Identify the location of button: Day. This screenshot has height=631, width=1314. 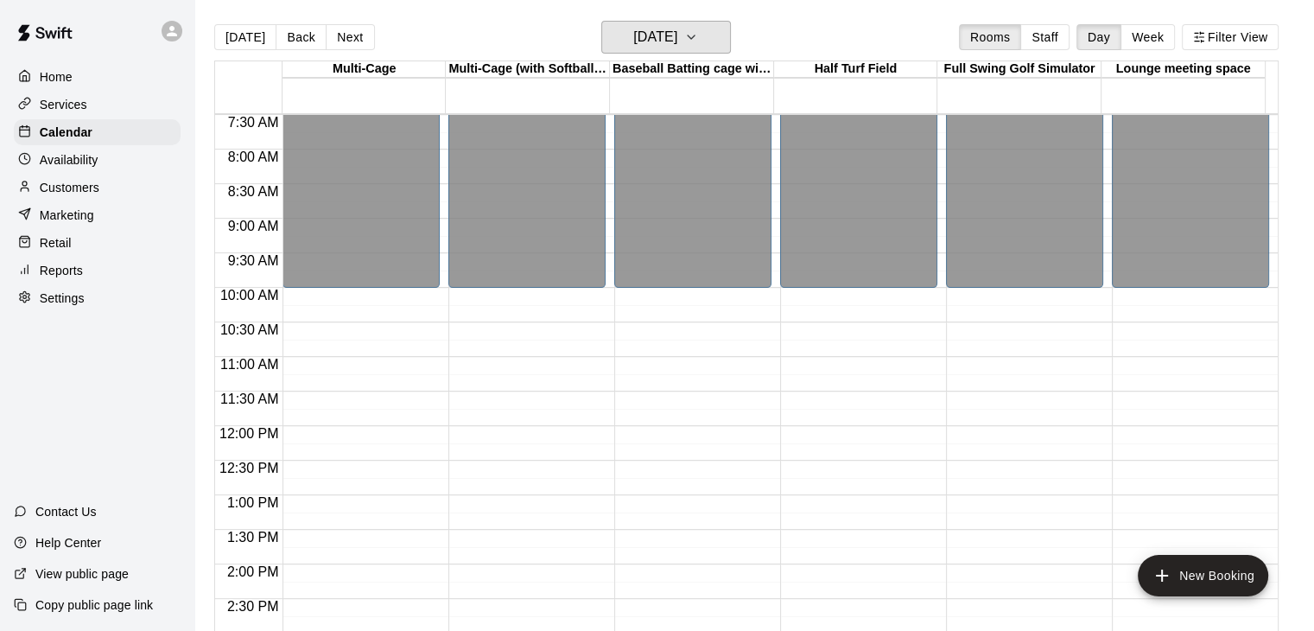
(1099, 37).